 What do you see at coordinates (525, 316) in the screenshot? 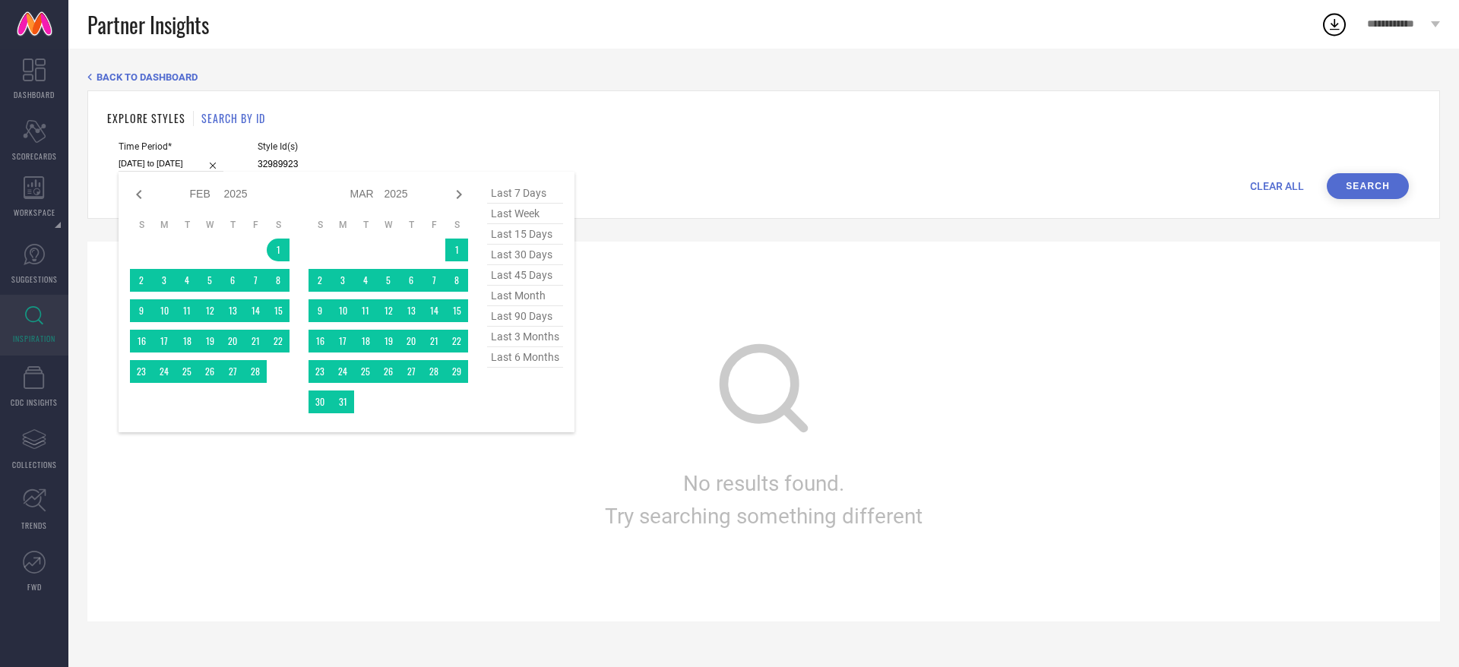
I see `span: last 90 days` at bounding box center [525, 316].